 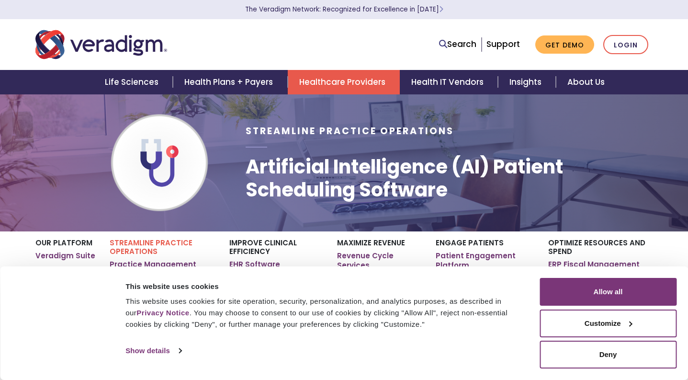 What do you see at coordinates (608, 323) in the screenshot?
I see `button: Customize` at bounding box center [608, 323].